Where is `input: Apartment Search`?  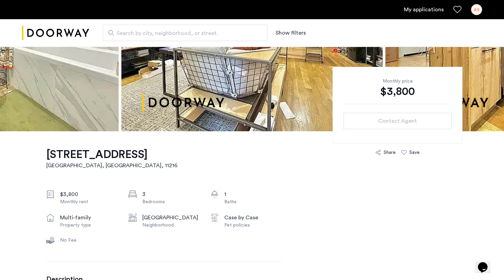 input: Apartment Search is located at coordinates (185, 33).